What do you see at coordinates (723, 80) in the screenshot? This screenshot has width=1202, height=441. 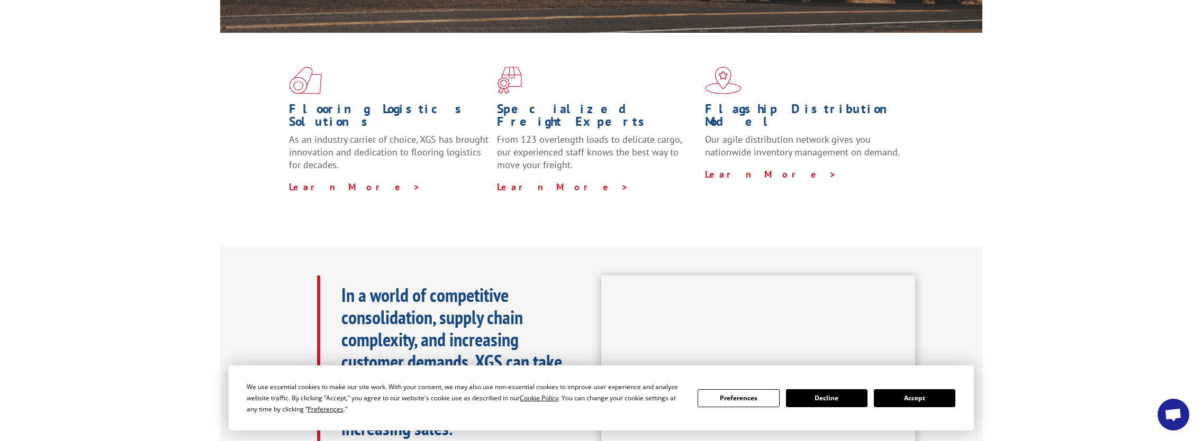 I see `img: xgs-icon-flagship-distribution-model-red` at bounding box center [723, 80].